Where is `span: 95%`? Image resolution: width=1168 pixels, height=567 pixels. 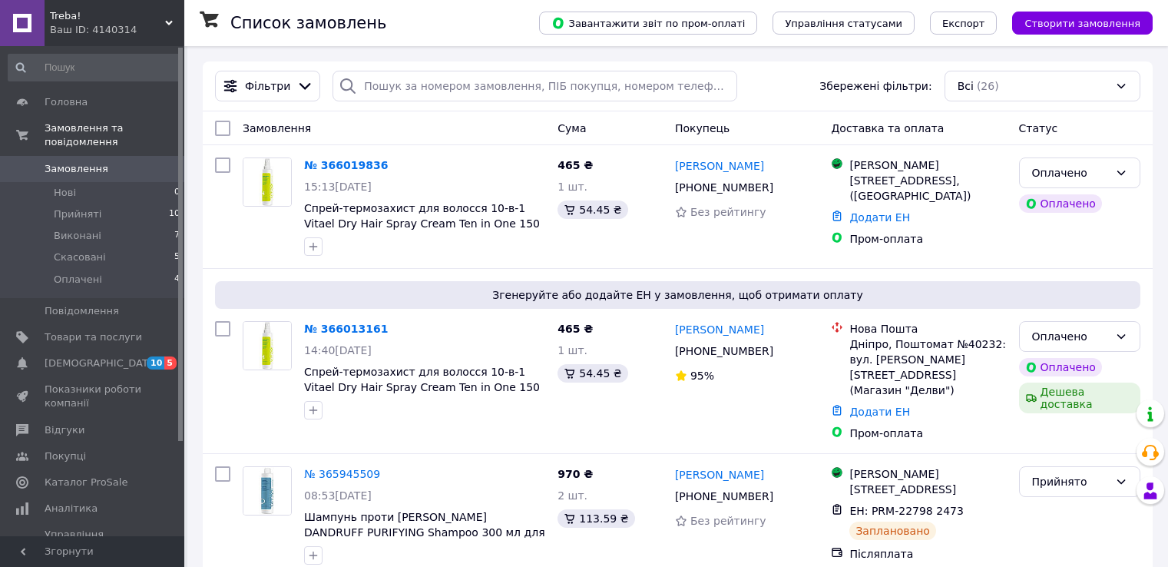 span: 95% is located at coordinates (702, 375).